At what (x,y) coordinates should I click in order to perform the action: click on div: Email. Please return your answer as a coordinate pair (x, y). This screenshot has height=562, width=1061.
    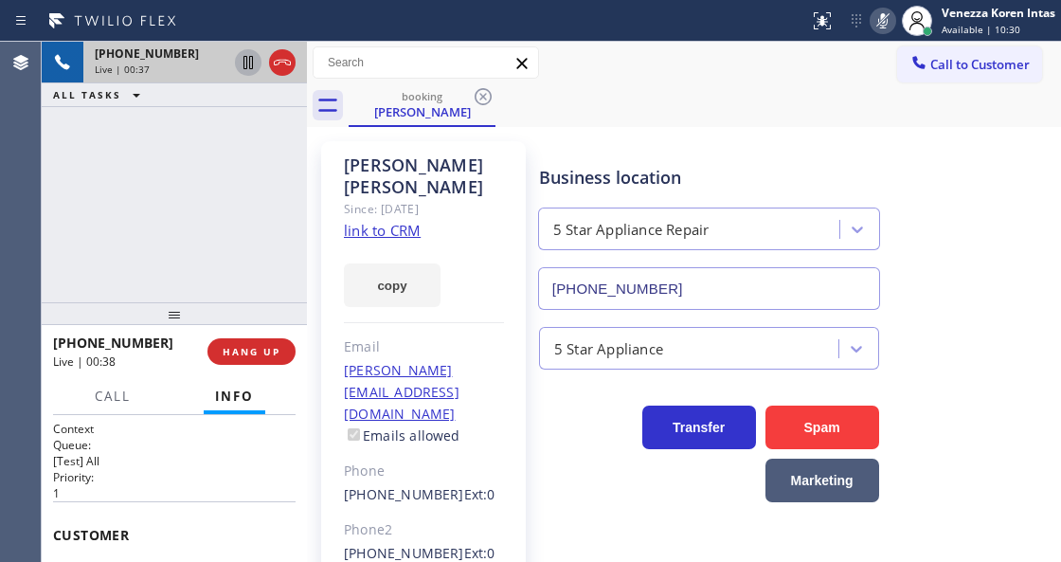
    Looking at the image, I should click on (424, 347).